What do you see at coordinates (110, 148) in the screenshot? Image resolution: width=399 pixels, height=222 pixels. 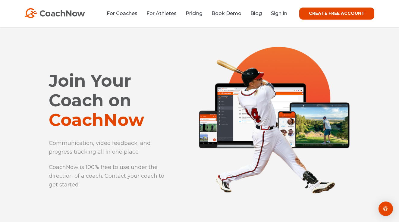 I see `p: Communication, video feedback, and progress tracking all in one place.` at bounding box center [110, 148].